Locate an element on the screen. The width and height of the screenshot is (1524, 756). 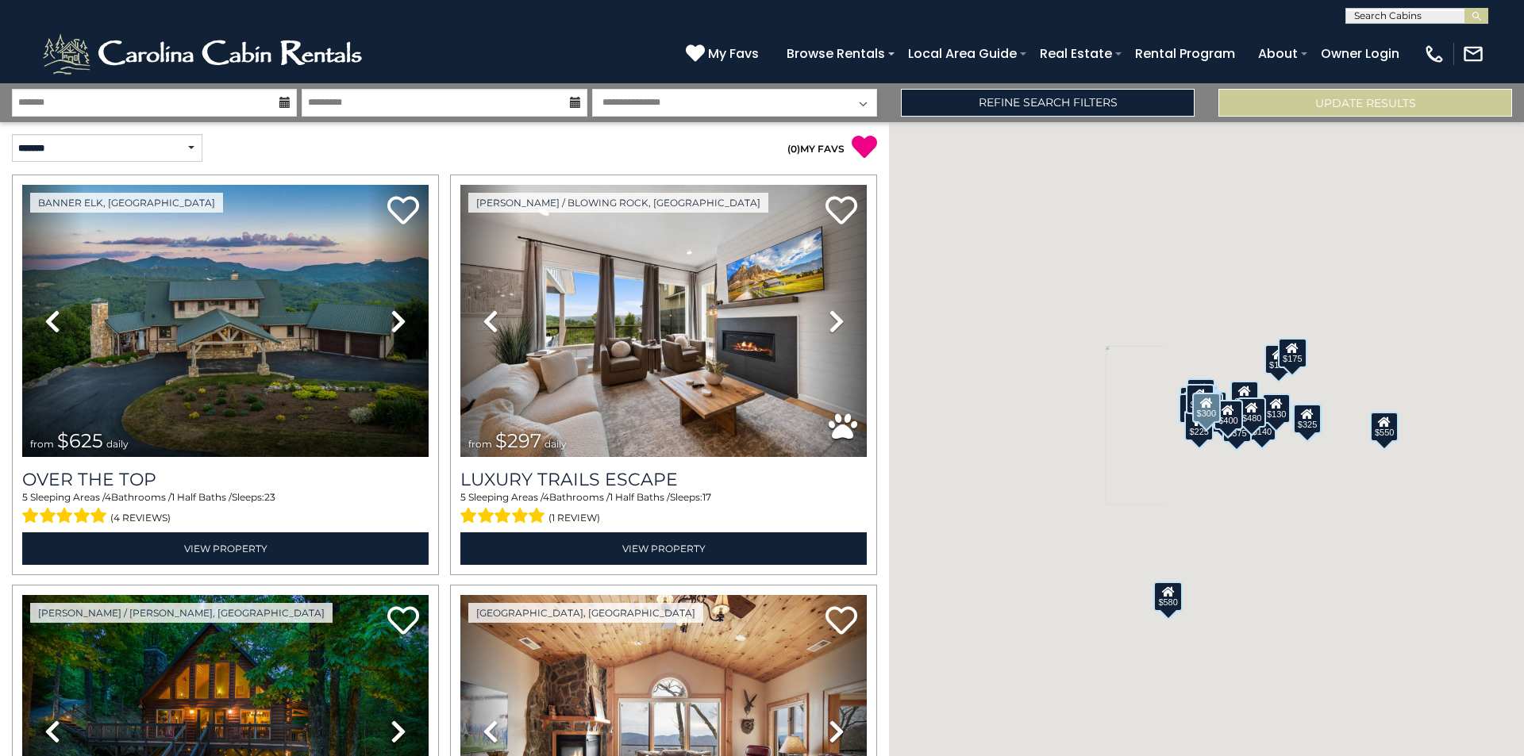
div: $325 is located at coordinates (1307, 419).